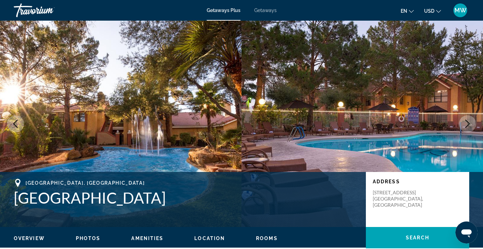  Describe the element at coordinates (403, 11) in the screenshot. I see `span: en` at that location.